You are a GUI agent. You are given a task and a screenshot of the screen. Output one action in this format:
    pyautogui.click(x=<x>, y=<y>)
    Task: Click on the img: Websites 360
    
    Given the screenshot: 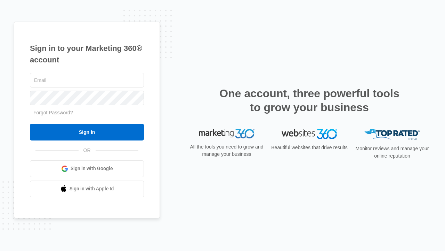 What is the action you would take?
    pyautogui.click(x=310, y=134)
    